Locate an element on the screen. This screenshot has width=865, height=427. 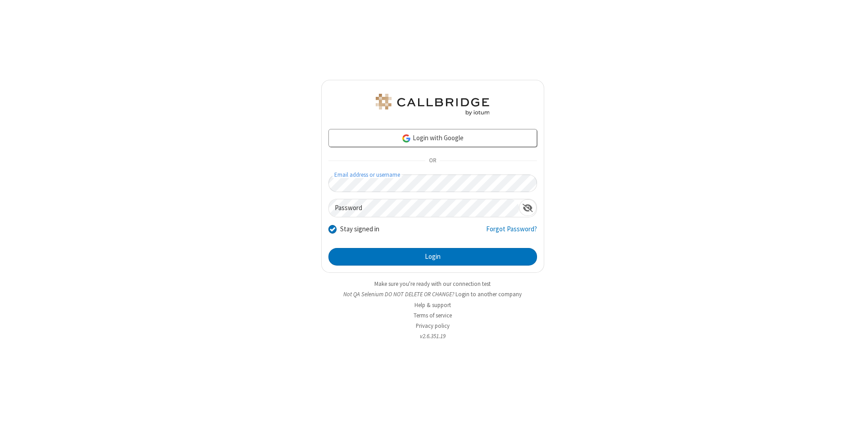
a: Privacy policy is located at coordinates (433, 325).